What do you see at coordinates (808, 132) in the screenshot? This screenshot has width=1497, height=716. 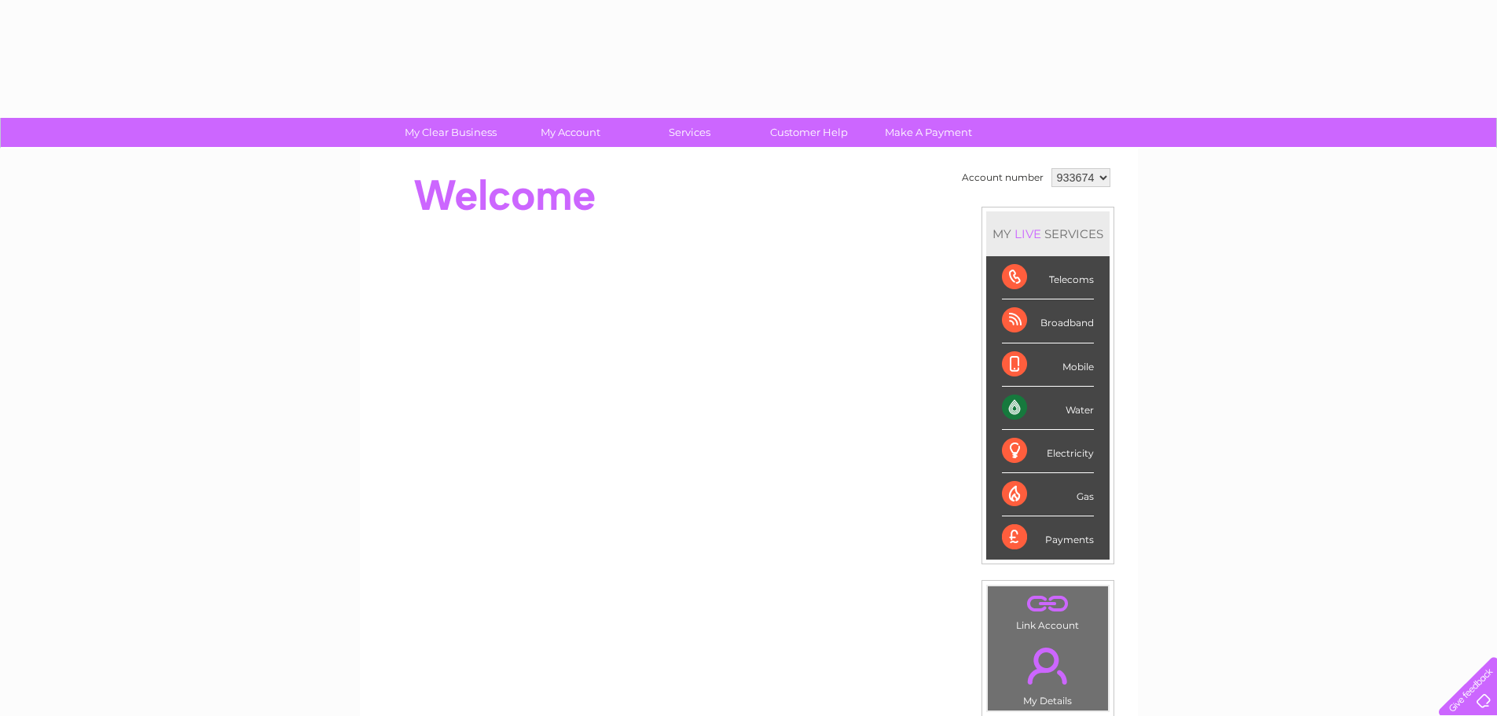 I see `a: Customer Help` at bounding box center [808, 132].